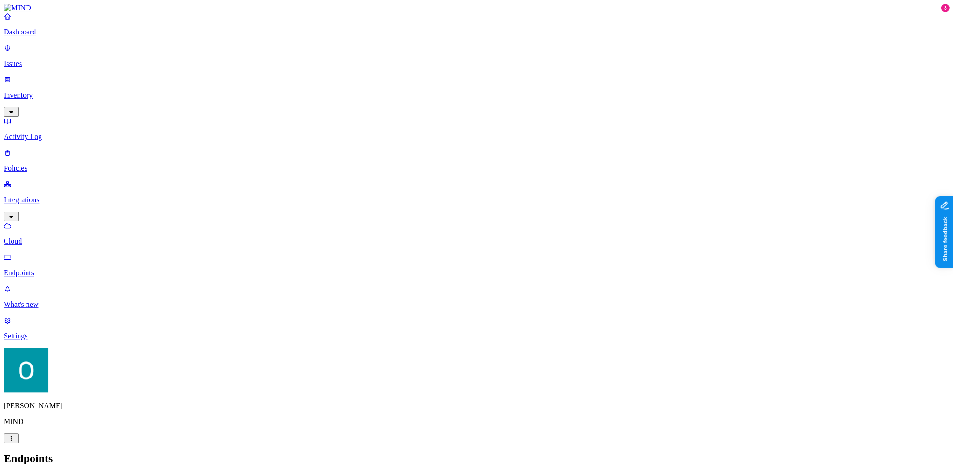 The height and width of the screenshot is (464, 953). Describe the element at coordinates (945, 8) in the screenshot. I see `div: 3` at that location.